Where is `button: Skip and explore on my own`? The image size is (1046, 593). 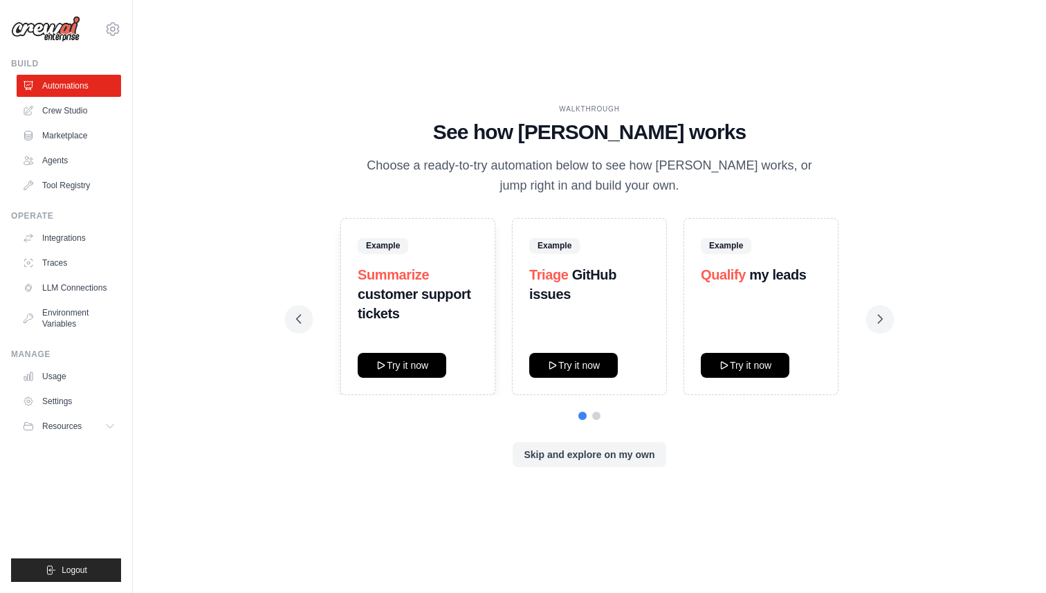
button: Skip and explore on my own is located at coordinates (589, 454).